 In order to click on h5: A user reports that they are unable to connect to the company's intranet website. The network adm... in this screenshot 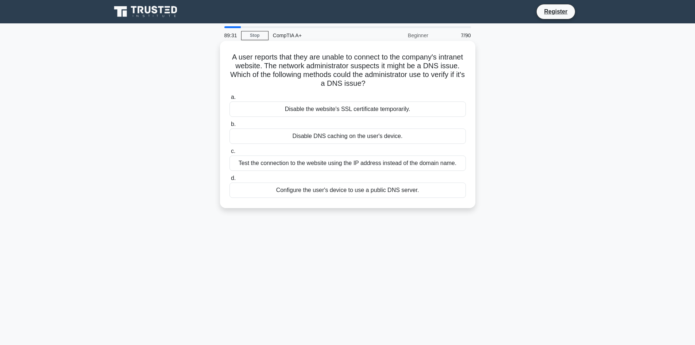, I will do `click(348, 70)`.